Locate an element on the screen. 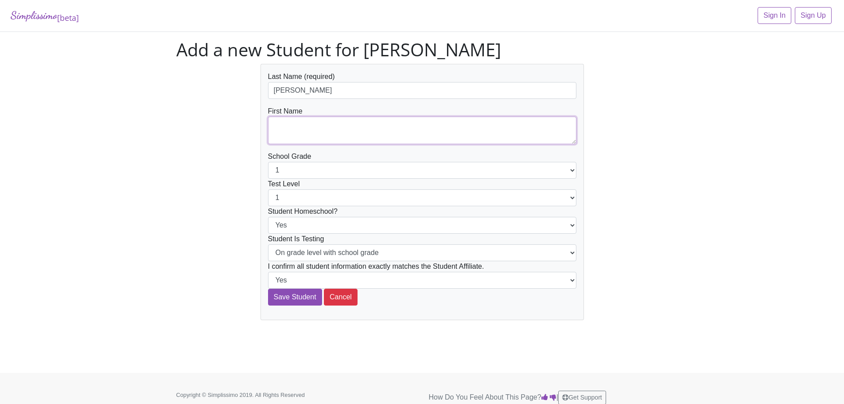  div: First Name is located at coordinates (422, 125).